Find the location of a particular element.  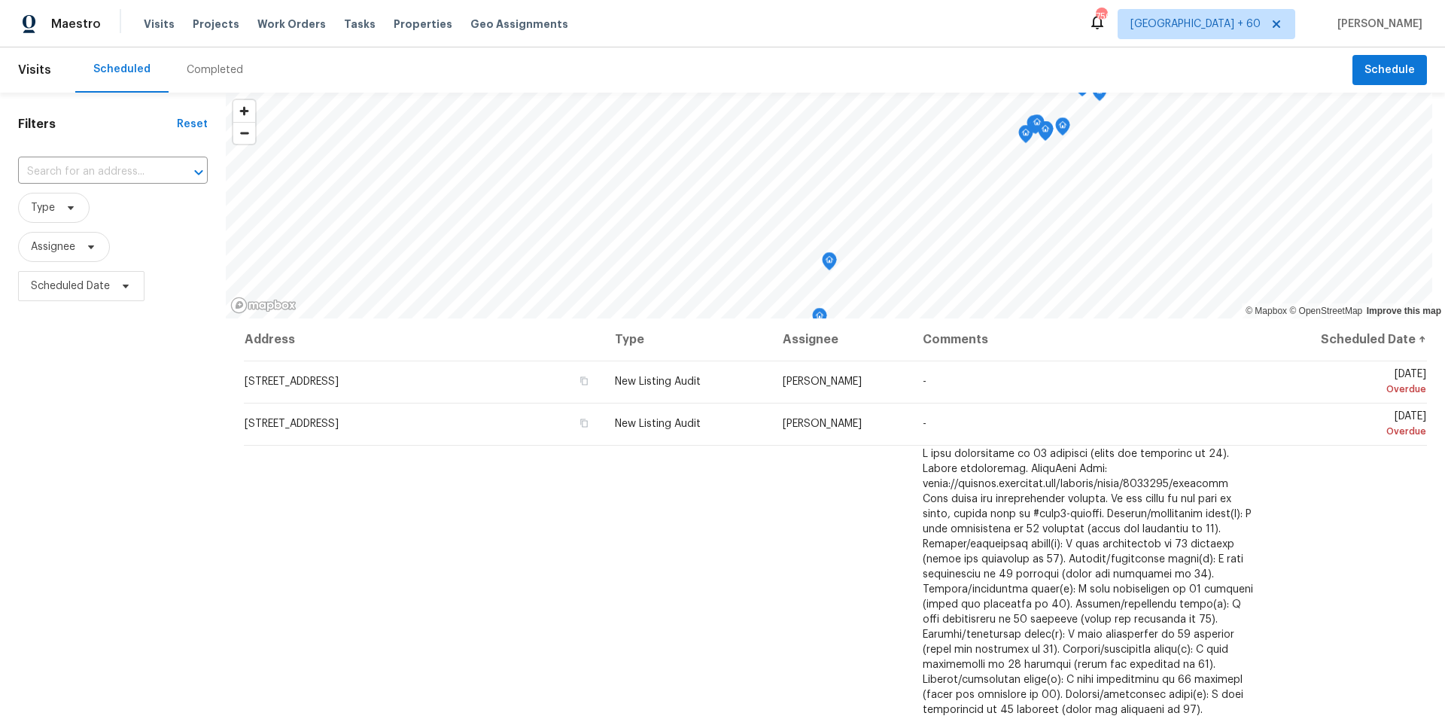

div: Reset is located at coordinates (192, 124).